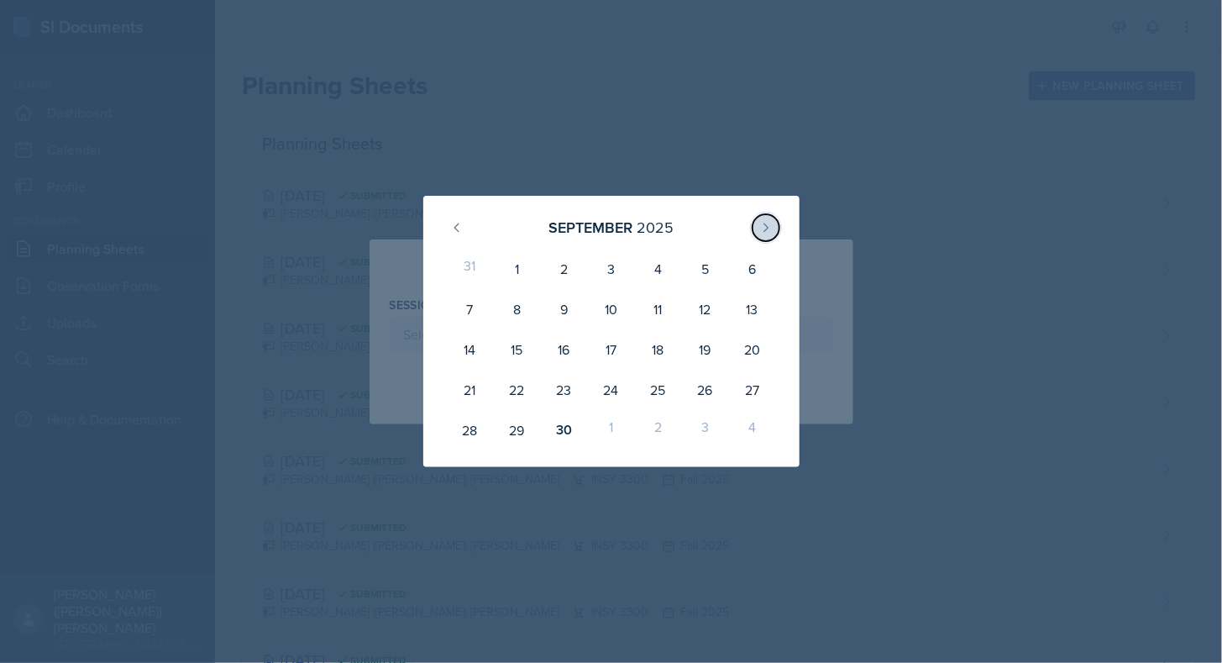 The image size is (1222, 663). What do you see at coordinates (655, 227) in the screenshot?
I see `div: 2025` at bounding box center [655, 227].